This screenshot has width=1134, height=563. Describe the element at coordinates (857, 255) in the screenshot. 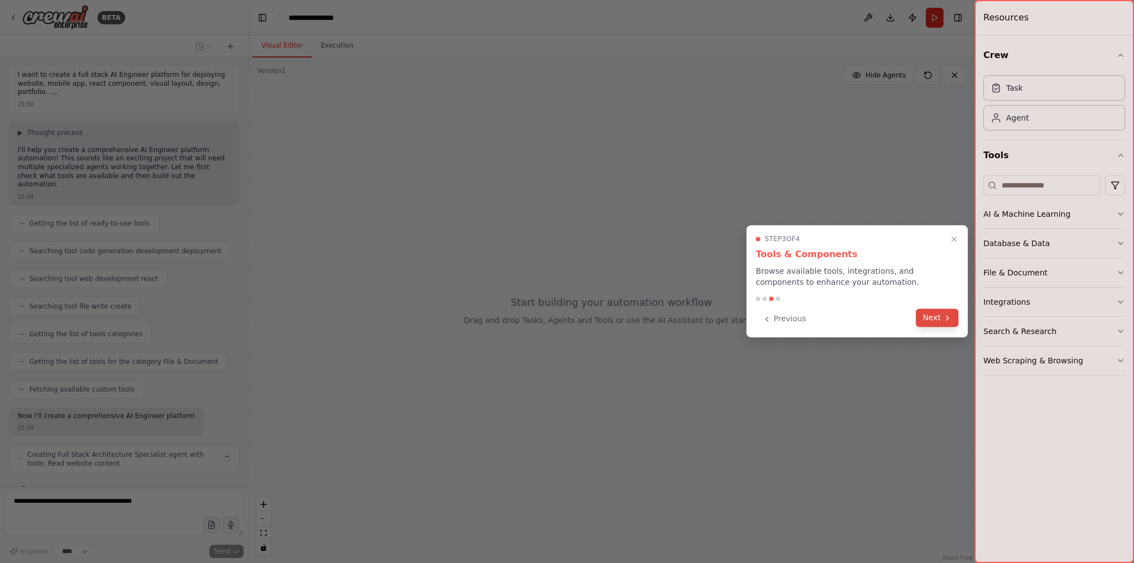

I see `h3: Tools & Components` at that location.